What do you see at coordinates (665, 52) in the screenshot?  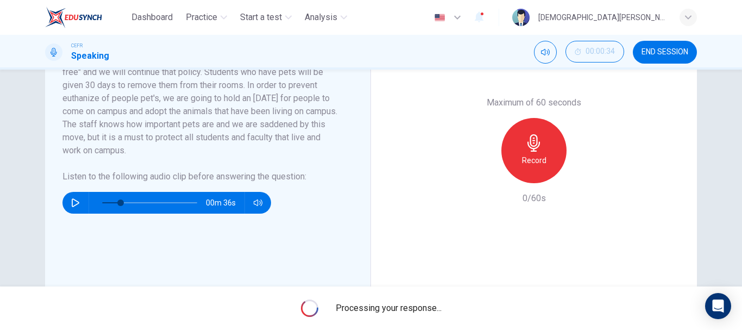 I see `span: END SESSION` at bounding box center [665, 52].